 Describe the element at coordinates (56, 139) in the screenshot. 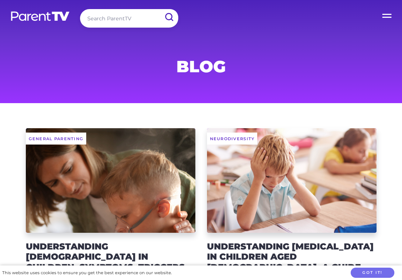

I see `span: General Parenting` at that location.